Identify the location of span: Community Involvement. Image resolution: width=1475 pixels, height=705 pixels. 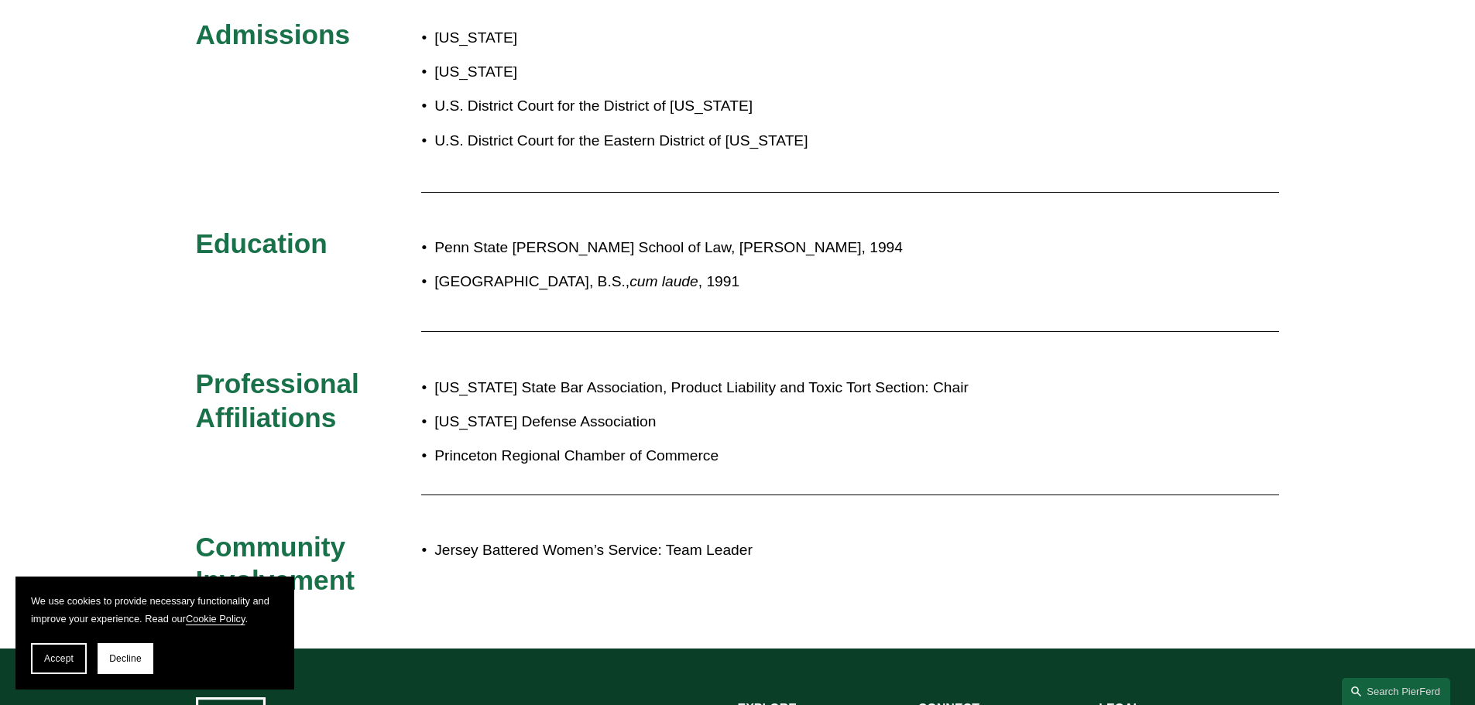
(275, 564).